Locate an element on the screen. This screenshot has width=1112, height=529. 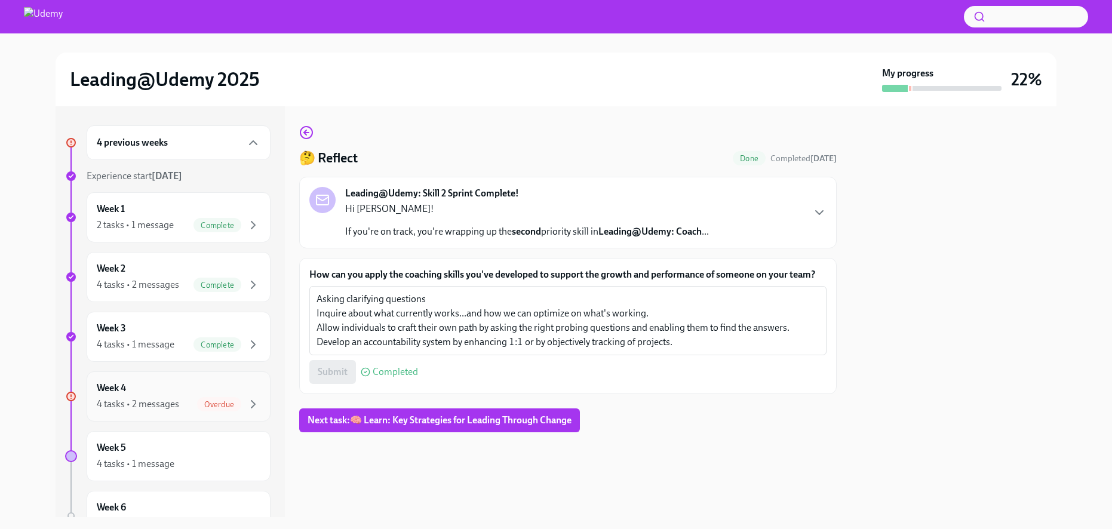
strong: second is located at coordinates (526, 231).